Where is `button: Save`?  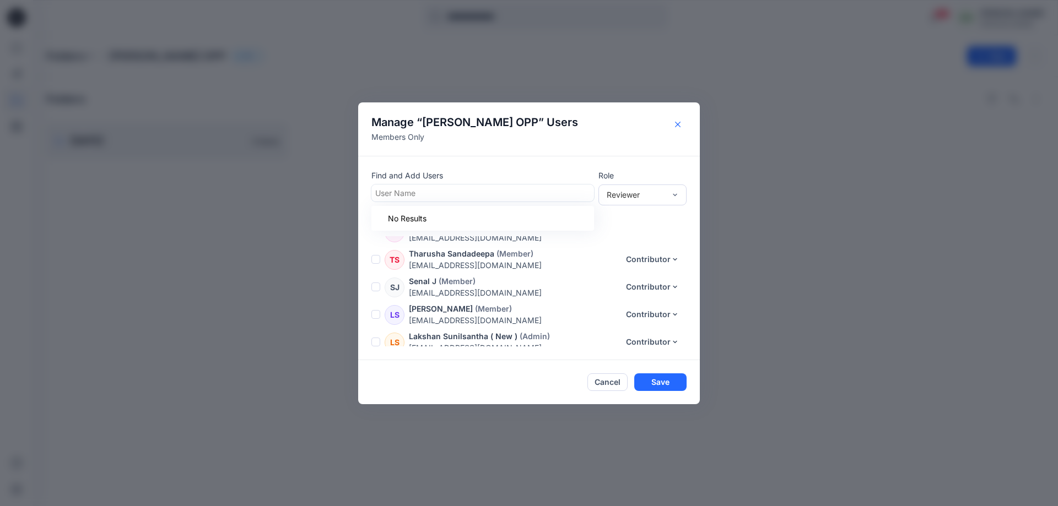
button: Save is located at coordinates (660, 382).